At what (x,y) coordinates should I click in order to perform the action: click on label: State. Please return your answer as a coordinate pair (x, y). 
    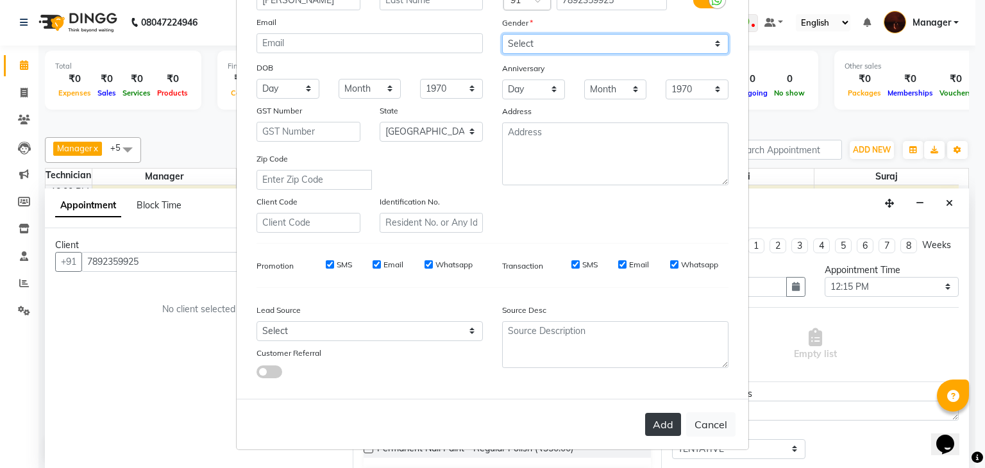
    Looking at the image, I should click on (388, 111).